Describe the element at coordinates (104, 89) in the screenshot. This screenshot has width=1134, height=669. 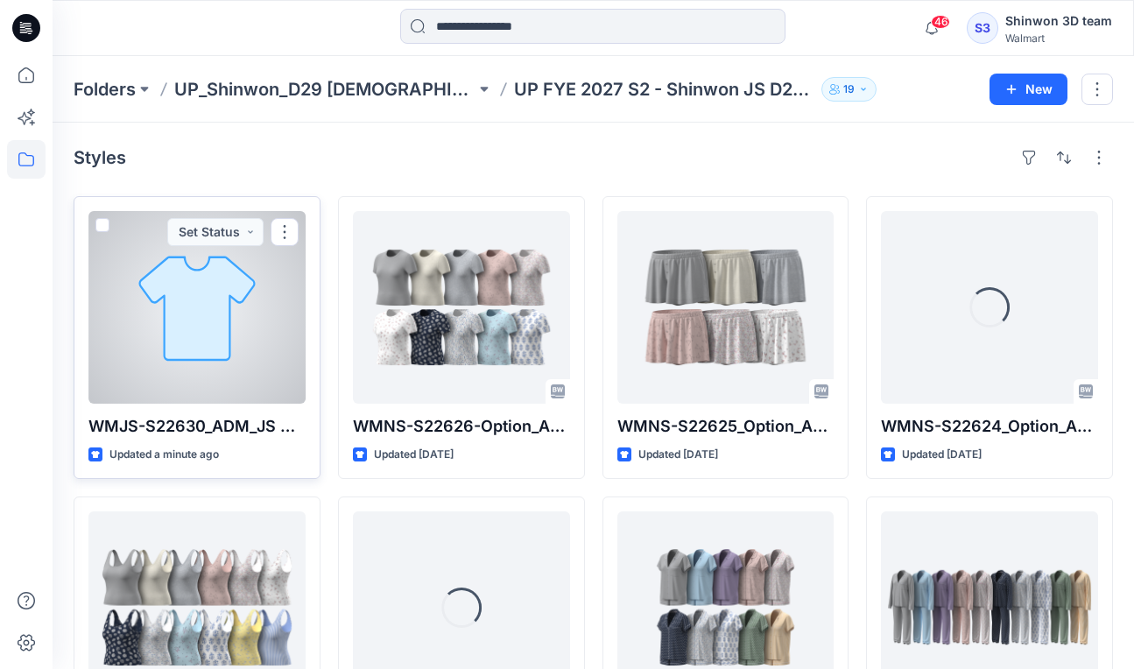
I see `a: Folders` at that location.